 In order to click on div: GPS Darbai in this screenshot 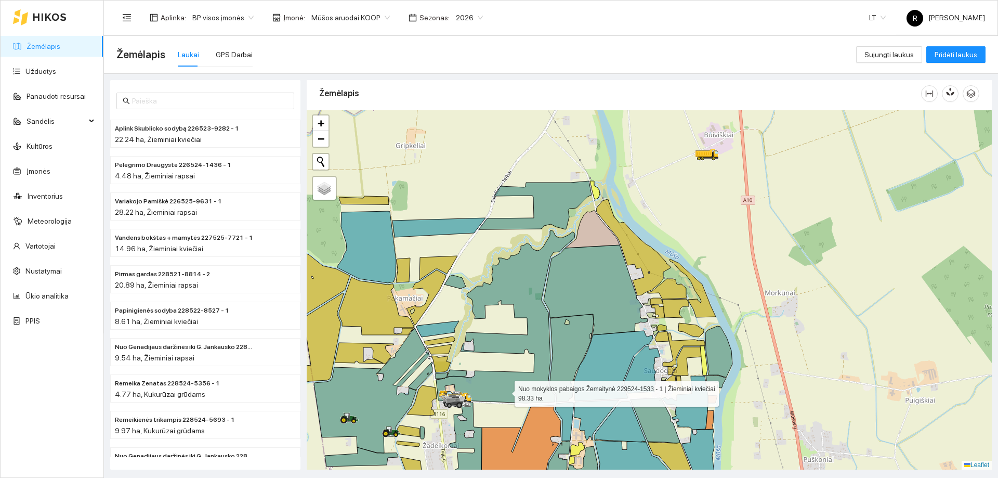, I will do `click(234, 55)`.